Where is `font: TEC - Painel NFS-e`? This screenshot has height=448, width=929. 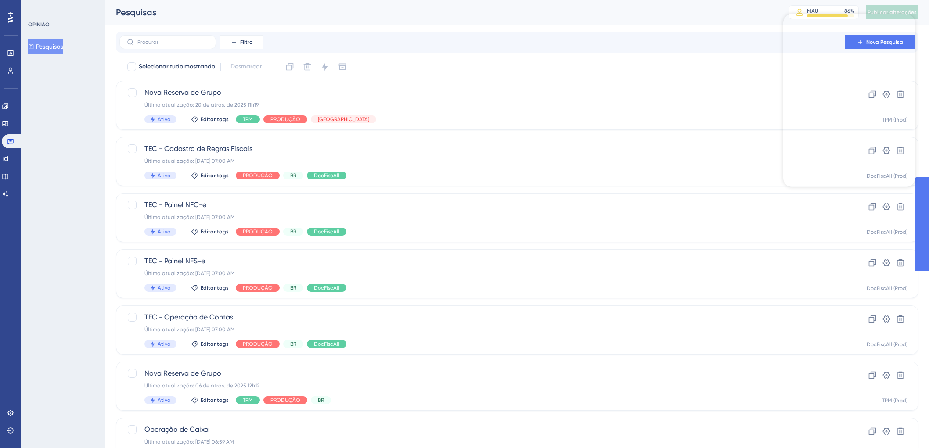 font: TEC - Painel NFS-e is located at coordinates (175, 261).